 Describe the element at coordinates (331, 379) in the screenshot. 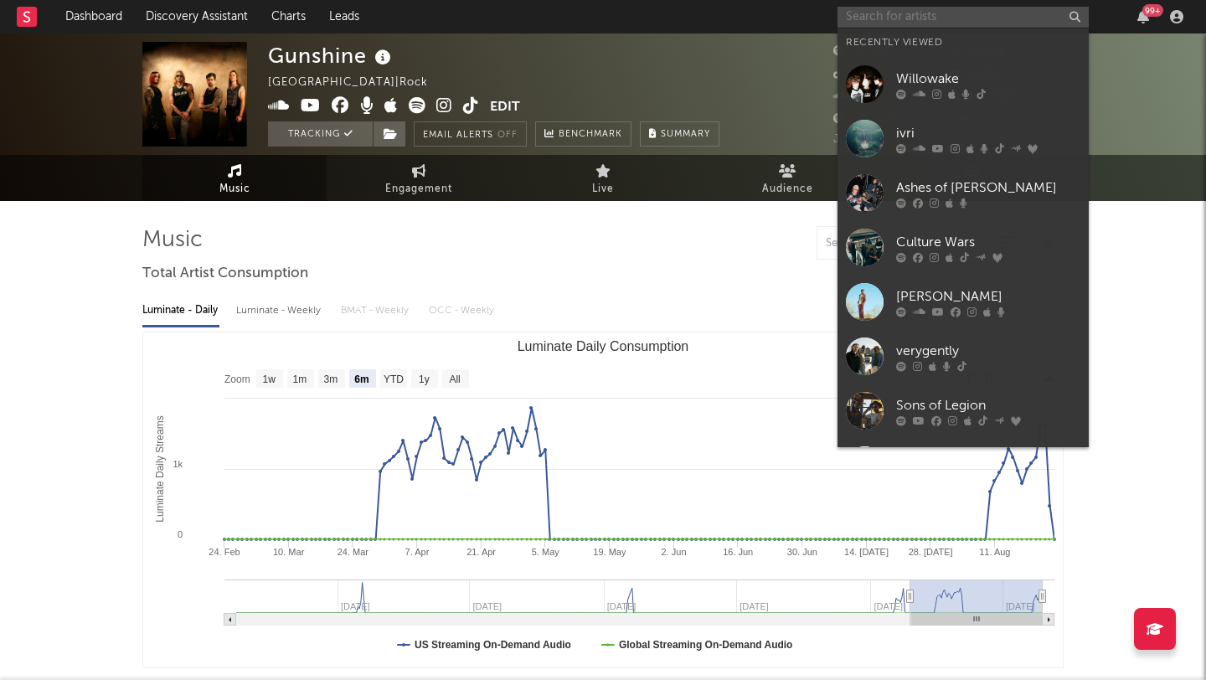

I see `text: 3m` at that location.